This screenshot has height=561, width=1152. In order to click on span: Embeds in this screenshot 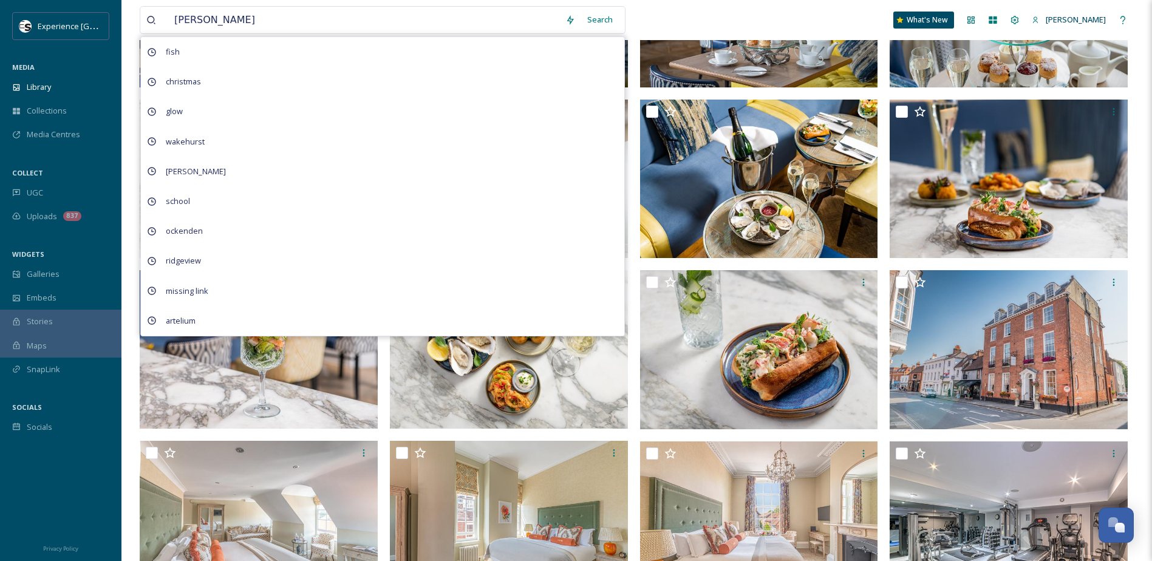, I will do `click(41, 298)`.